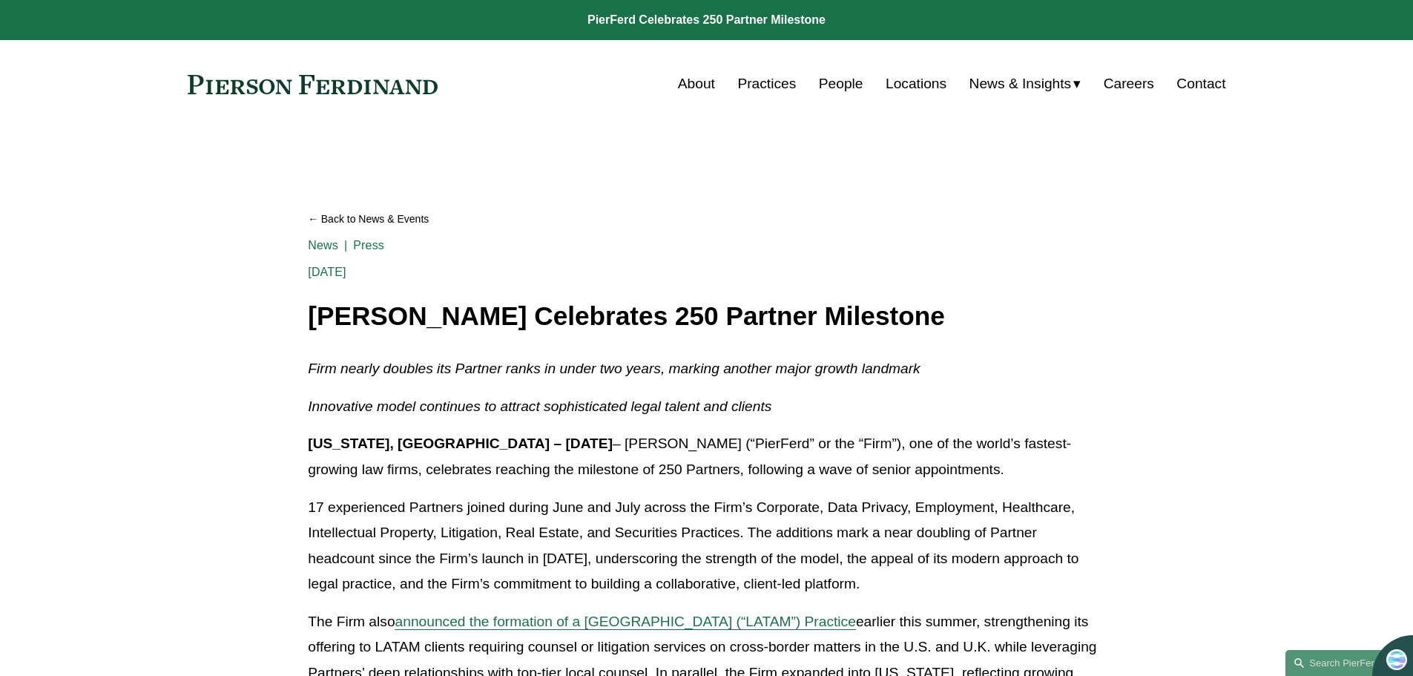 The image size is (1413, 676). What do you see at coordinates (766, 84) in the screenshot?
I see `a: Practices` at bounding box center [766, 84].